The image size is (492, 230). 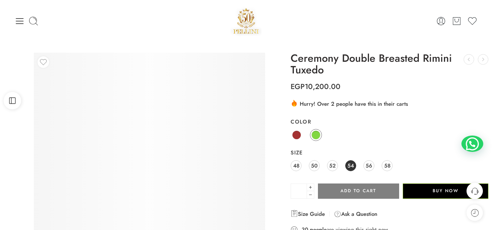 What do you see at coordinates (314, 166) in the screenshot?
I see `span: 50` at bounding box center [314, 166].